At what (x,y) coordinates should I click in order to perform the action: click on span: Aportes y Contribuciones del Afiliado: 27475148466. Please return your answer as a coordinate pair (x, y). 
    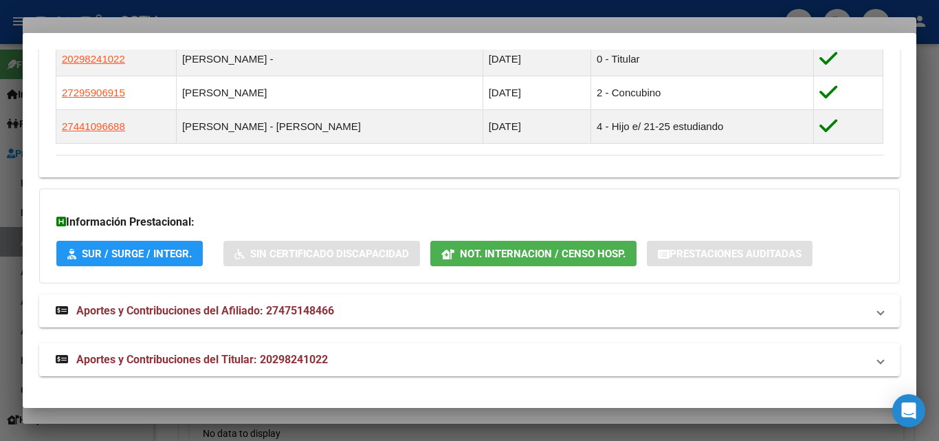
    Looking at the image, I should click on (205, 310).